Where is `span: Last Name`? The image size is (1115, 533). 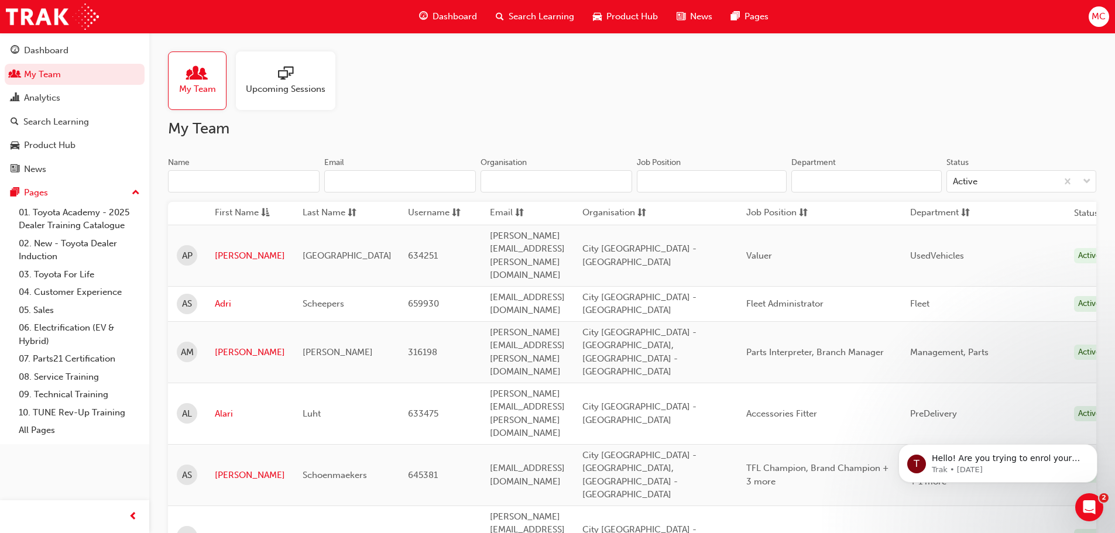
span: Last Name is located at coordinates (324, 213).